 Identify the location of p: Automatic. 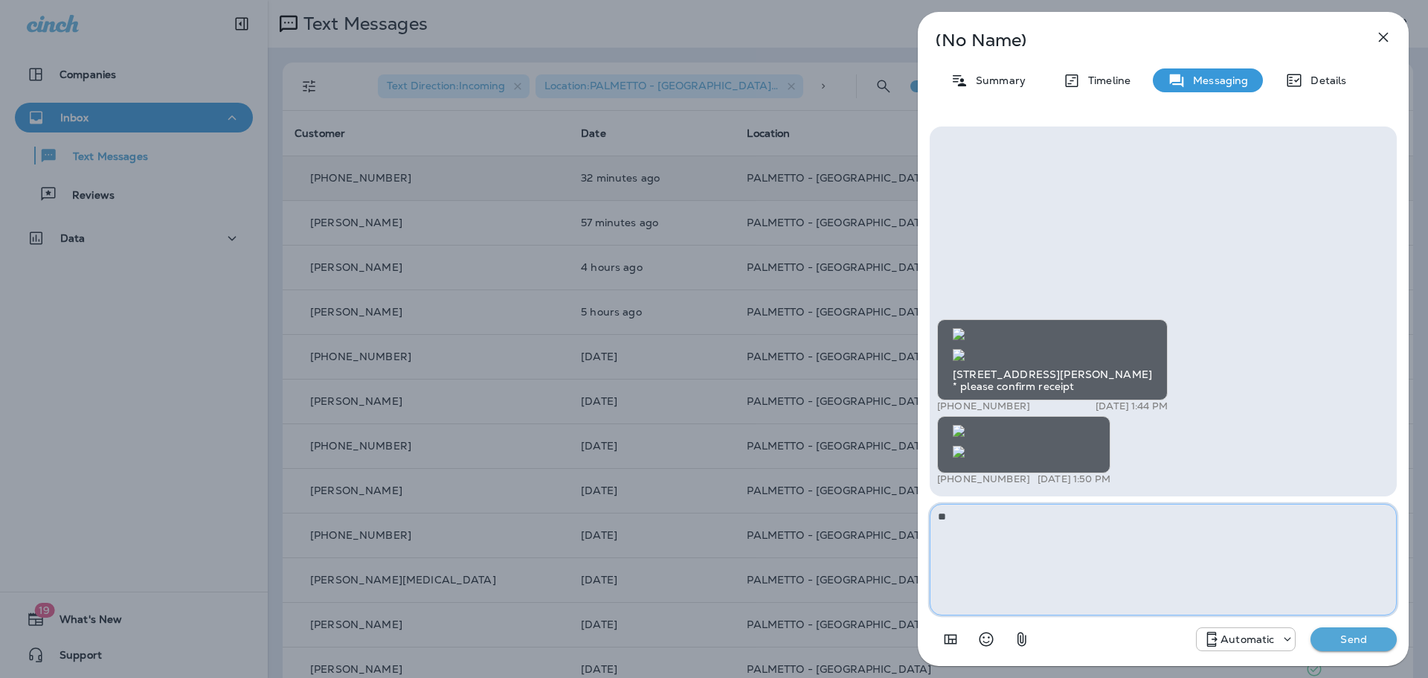
(1247, 639).